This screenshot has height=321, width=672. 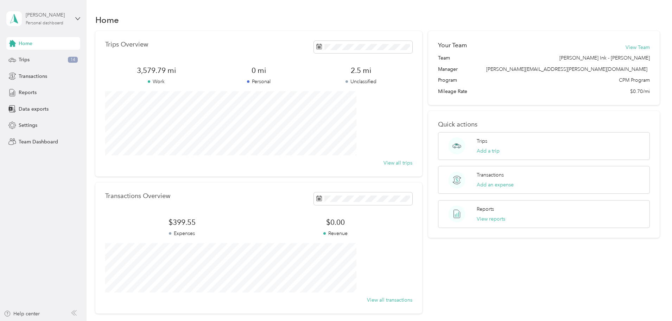 I want to click on span: $399.55, so click(x=182, y=222).